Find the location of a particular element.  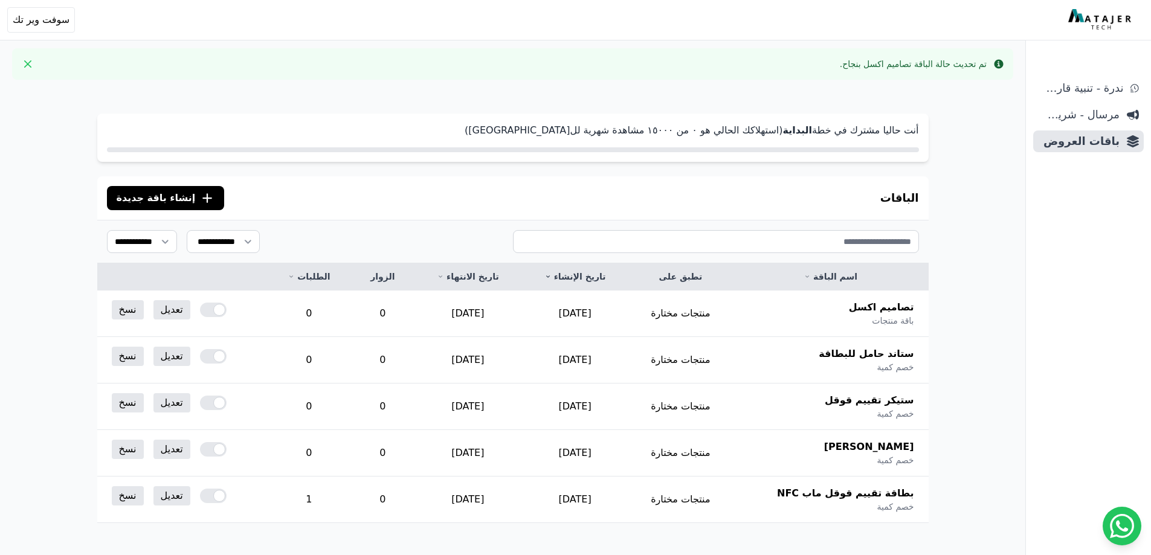

td: 1 is located at coordinates (309, 500).